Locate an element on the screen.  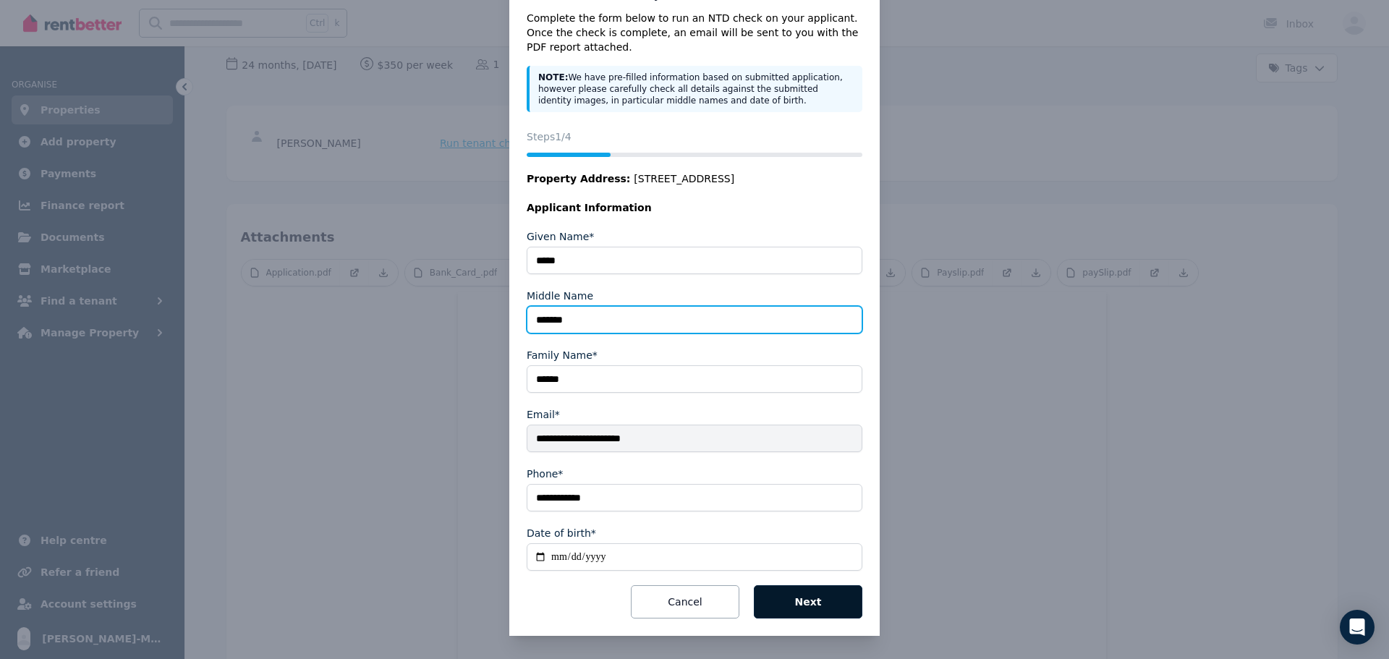
div: We have pre-filled information based on submitted application, however please carefully check all... is located at coordinates (695, 89).